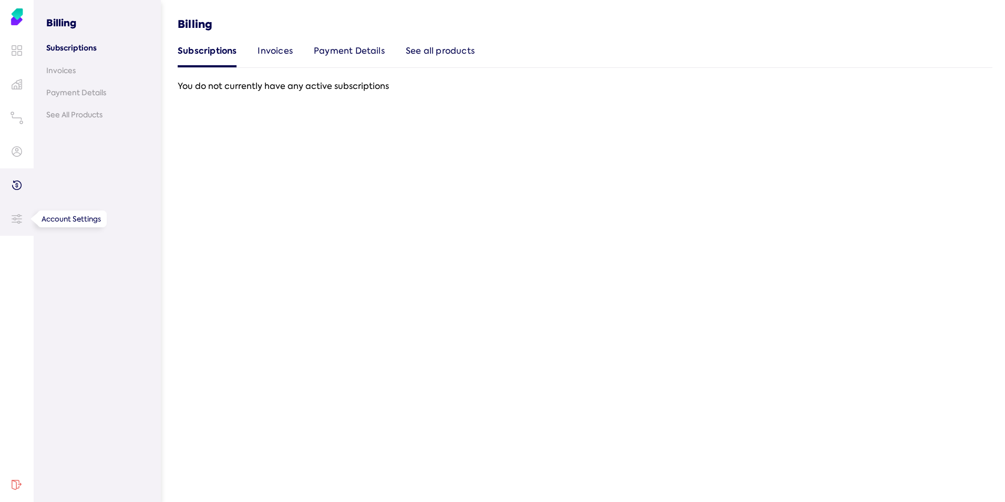 This screenshot has height=502, width=1005. What do you see at coordinates (17, 17) in the screenshot?
I see `img: Soho Agent Portal Home` at bounding box center [17, 17].